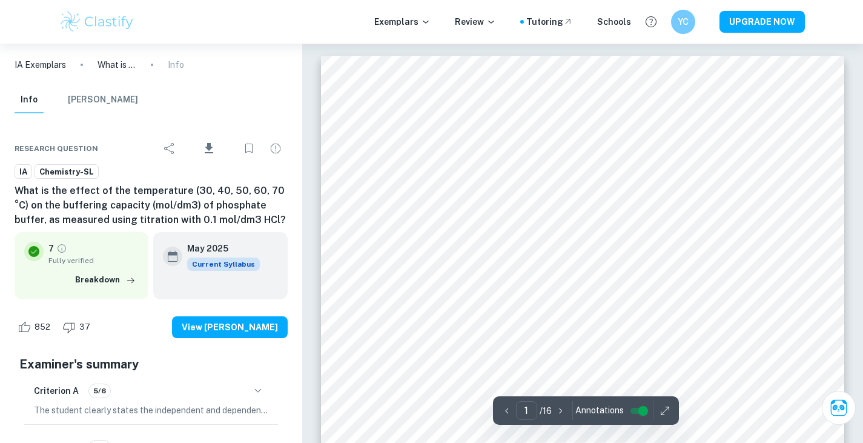 This screenshot has width=863, height=443. What do you see at coordinates (614, 22) in the screenshot?
I see `a: Schools` at bounding box center [614, 22].